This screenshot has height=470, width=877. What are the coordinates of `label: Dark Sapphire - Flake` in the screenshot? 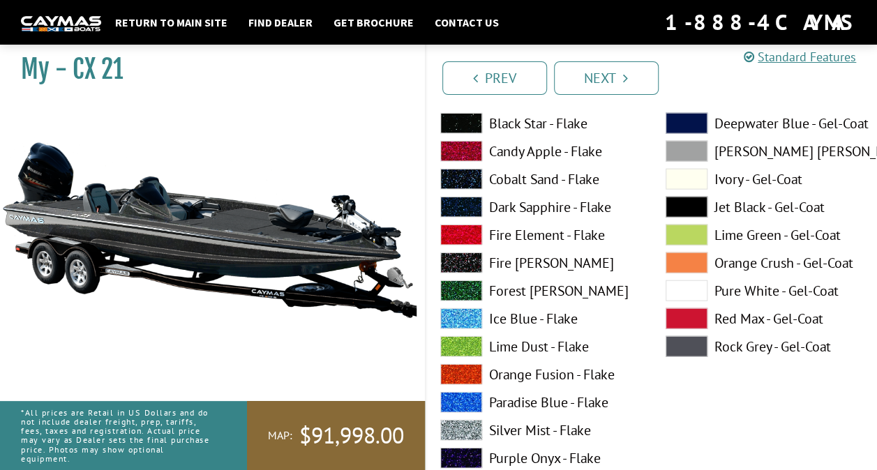 It's located at (538, 207).